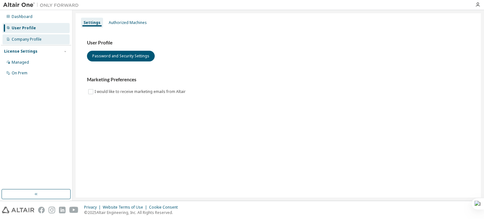  Describe the element at coordinates (41, 210) in the screenshot. I see `img: facebook.svg` at that location.